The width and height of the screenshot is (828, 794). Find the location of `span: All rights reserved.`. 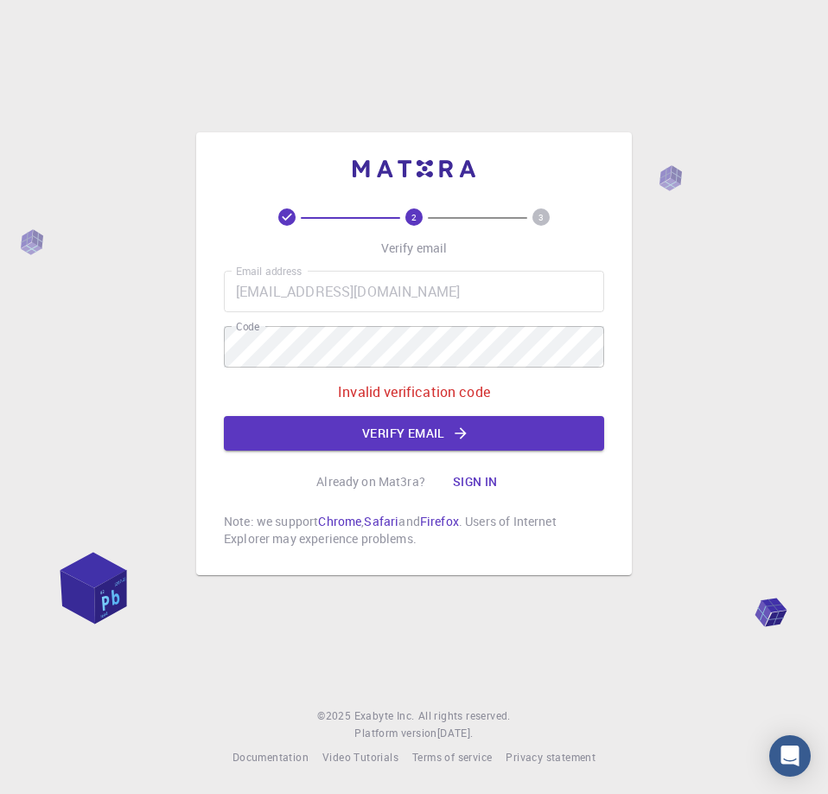

span: All rights reserved. is located at coordinates (464, 716).